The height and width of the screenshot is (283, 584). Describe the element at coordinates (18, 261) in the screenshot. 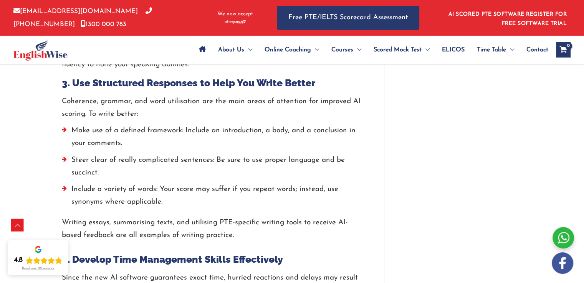

I see `div: 4.8` at that location.